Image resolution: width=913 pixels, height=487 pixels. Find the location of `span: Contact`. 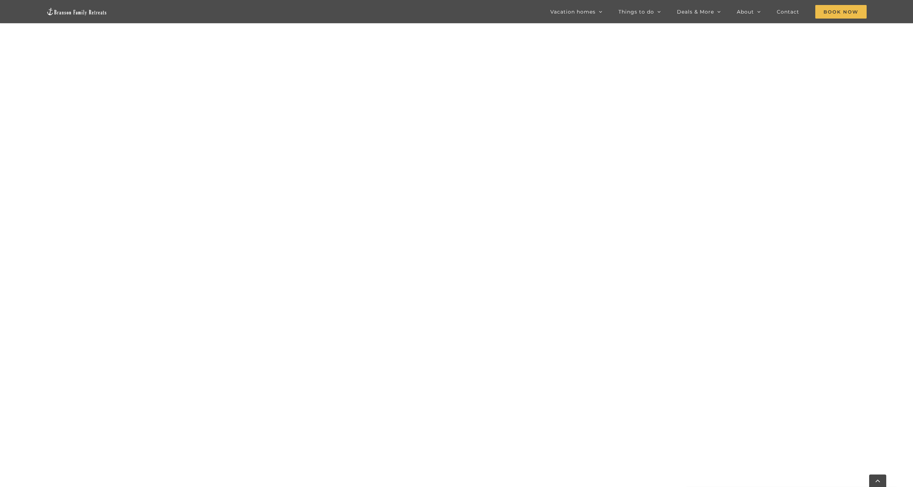

span: Contact is located at coordinates (788, 12).